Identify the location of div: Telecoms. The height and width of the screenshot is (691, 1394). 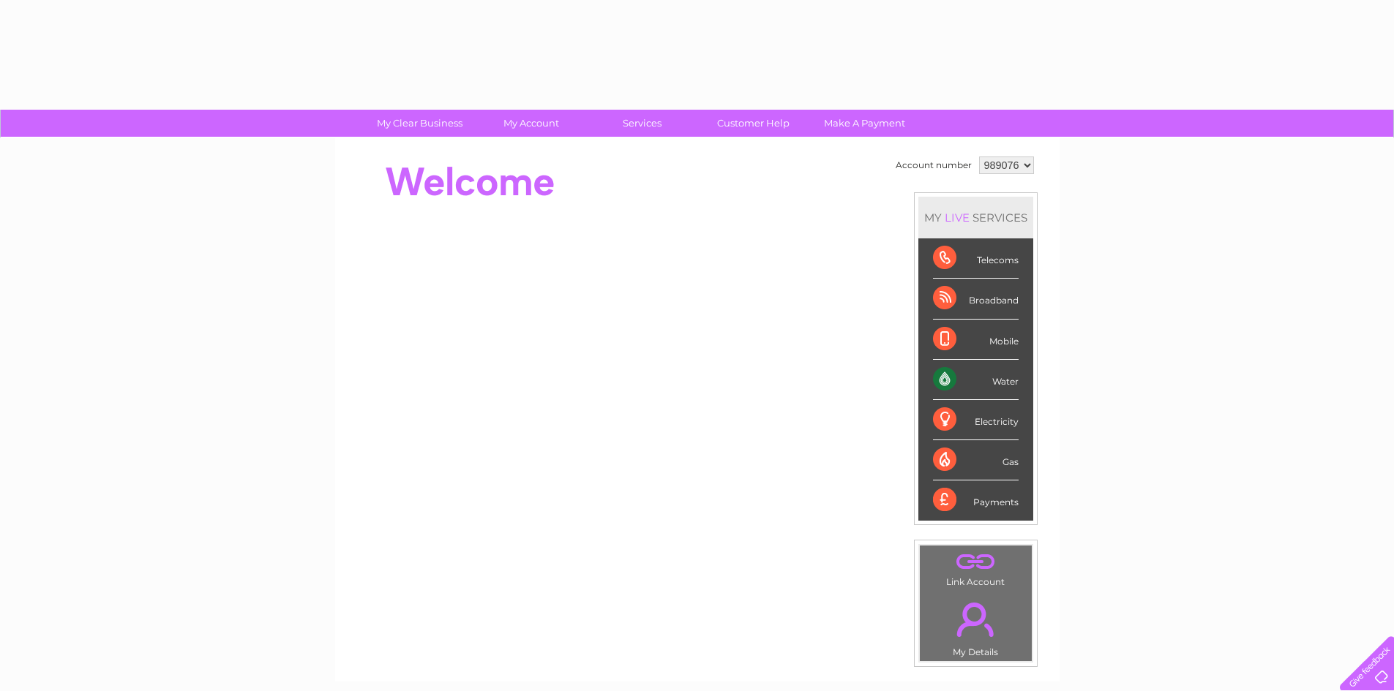
(975, 258).